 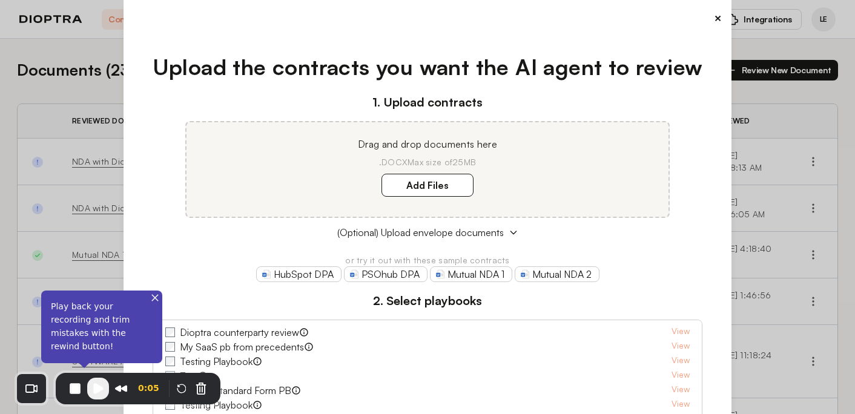 What do you see at coordinates (427, 144) in the screenshot?
I see `p: Drag and drop documents here` at bounding box center [427, 144].